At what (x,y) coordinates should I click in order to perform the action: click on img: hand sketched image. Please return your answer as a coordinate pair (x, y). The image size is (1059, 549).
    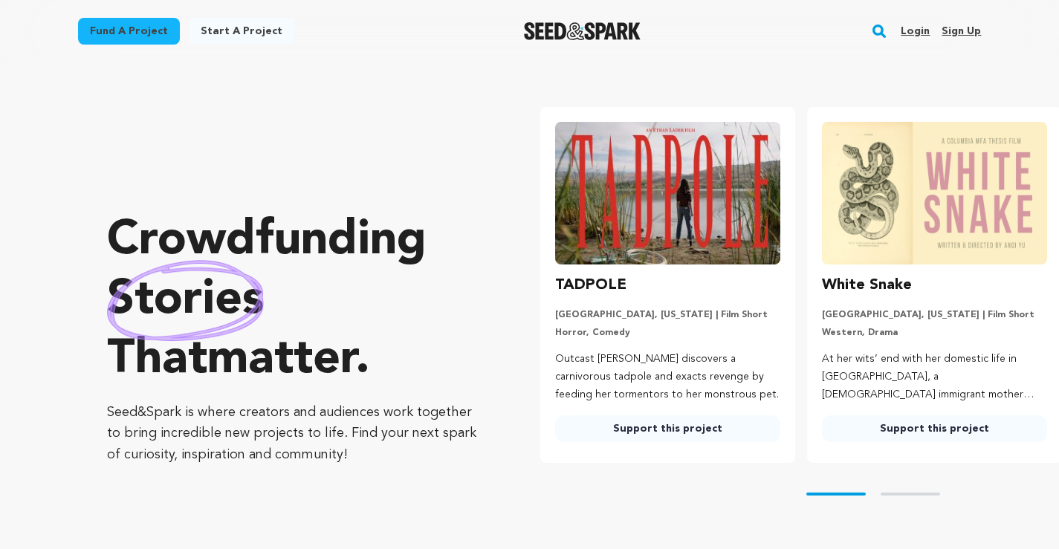
    Looking at the image, I should click on (185, 300).